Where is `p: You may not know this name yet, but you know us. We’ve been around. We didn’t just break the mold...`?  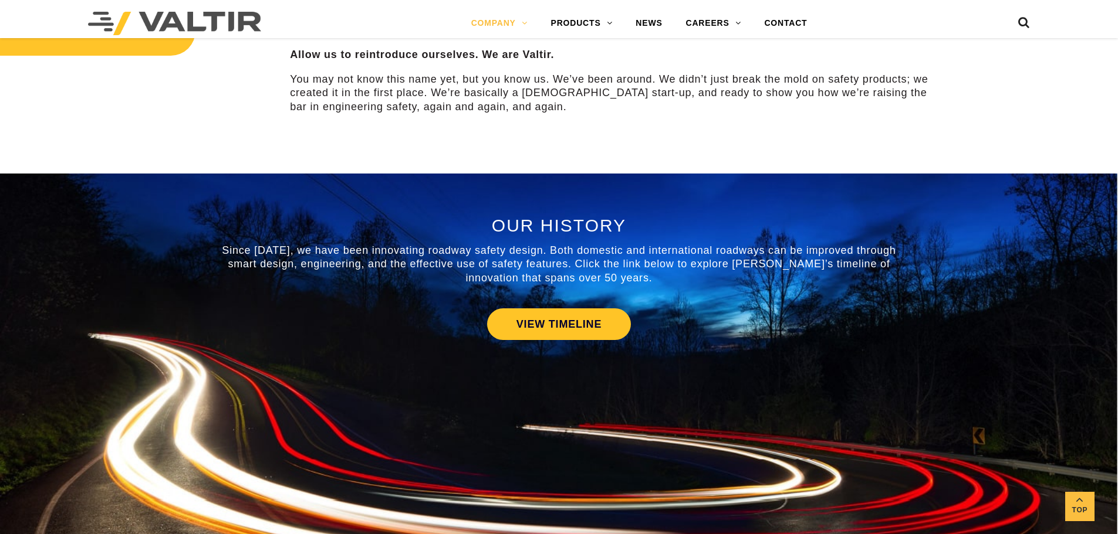 p: You may not know this name yet, but you know us. We’ve been around. We didn’t just break the mold... is located at coordinates (614, 93).